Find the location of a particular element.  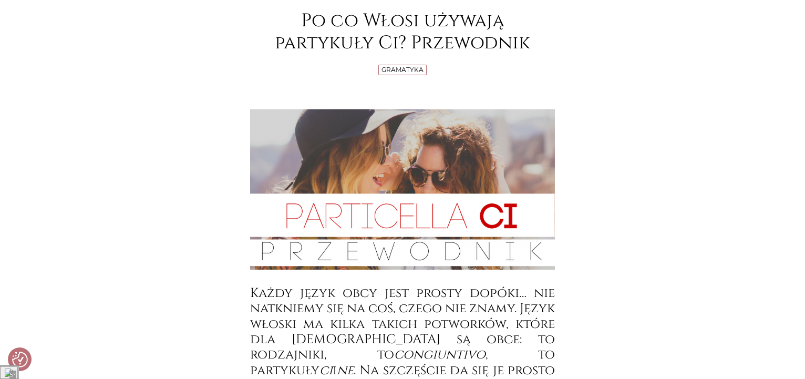

em: ne is located at coordinates (345, 370).